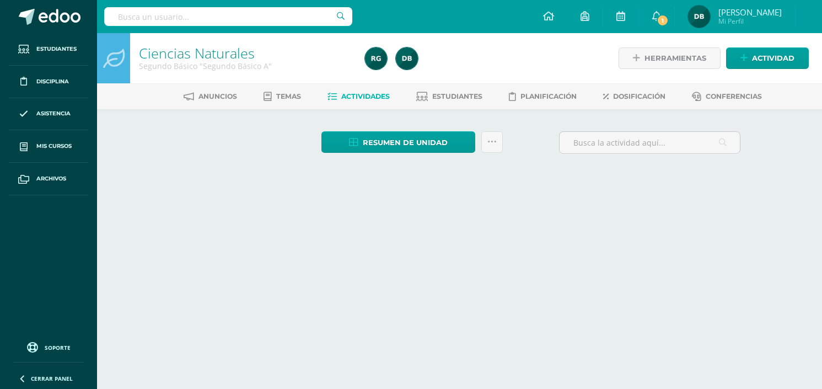 The image size is (822, 389). Describe the element at coordinates (228, 17) in the screenshot. I see `input: Busca un usuario...` at that location.